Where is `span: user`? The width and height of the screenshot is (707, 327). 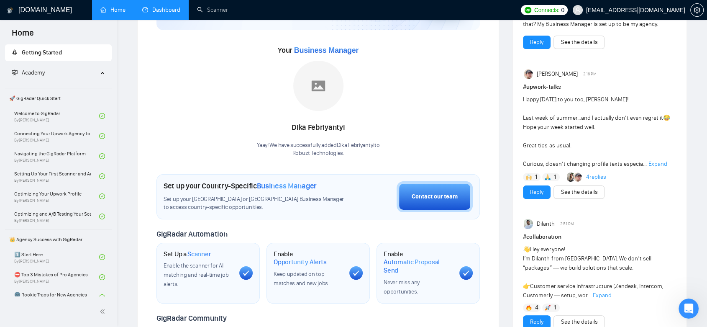 span: user is located at coordinates (578, 10).